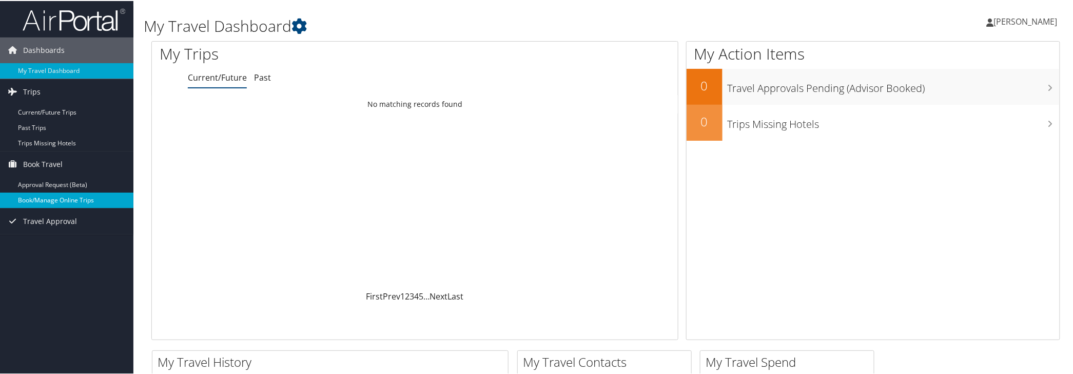  I want to click on span: Book Travel, so click(43, 163).